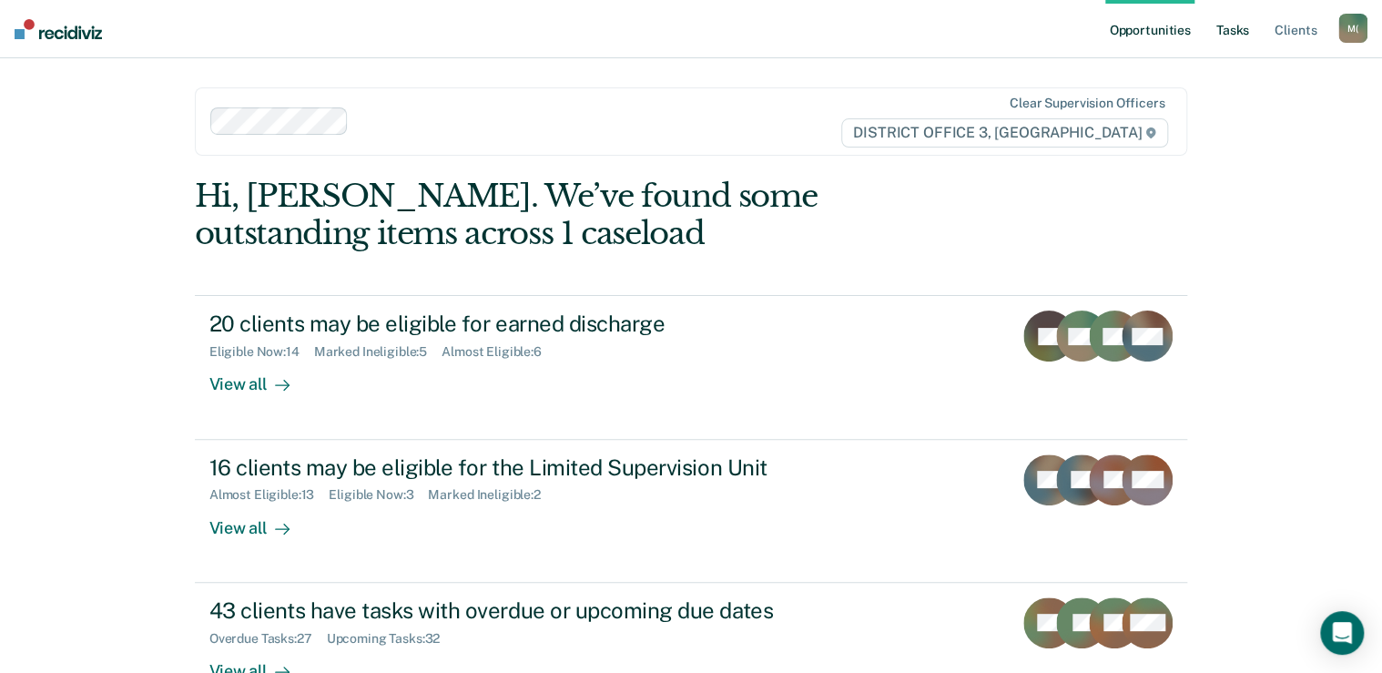  I want to click on div: Open Intercom Messenger, so click(1342, 633).